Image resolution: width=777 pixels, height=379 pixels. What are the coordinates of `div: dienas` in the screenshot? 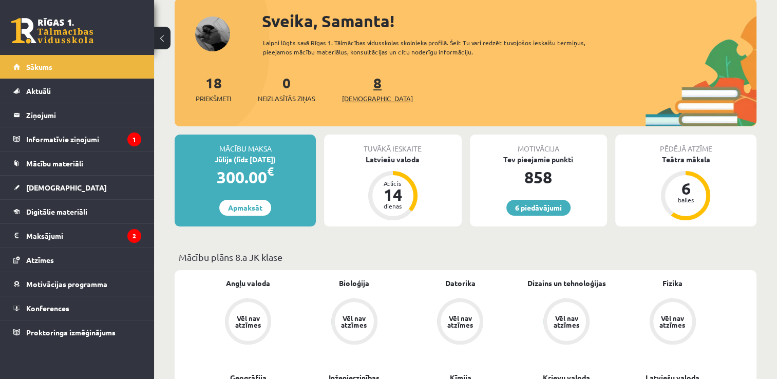 It's located at (393, 206).